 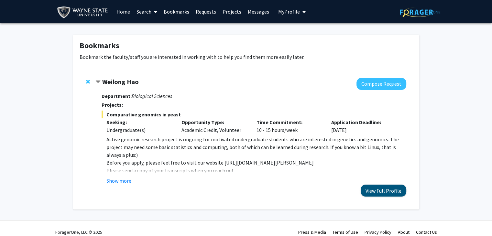 I want to click on a: Bookmarks, so click(x=176, y=12).